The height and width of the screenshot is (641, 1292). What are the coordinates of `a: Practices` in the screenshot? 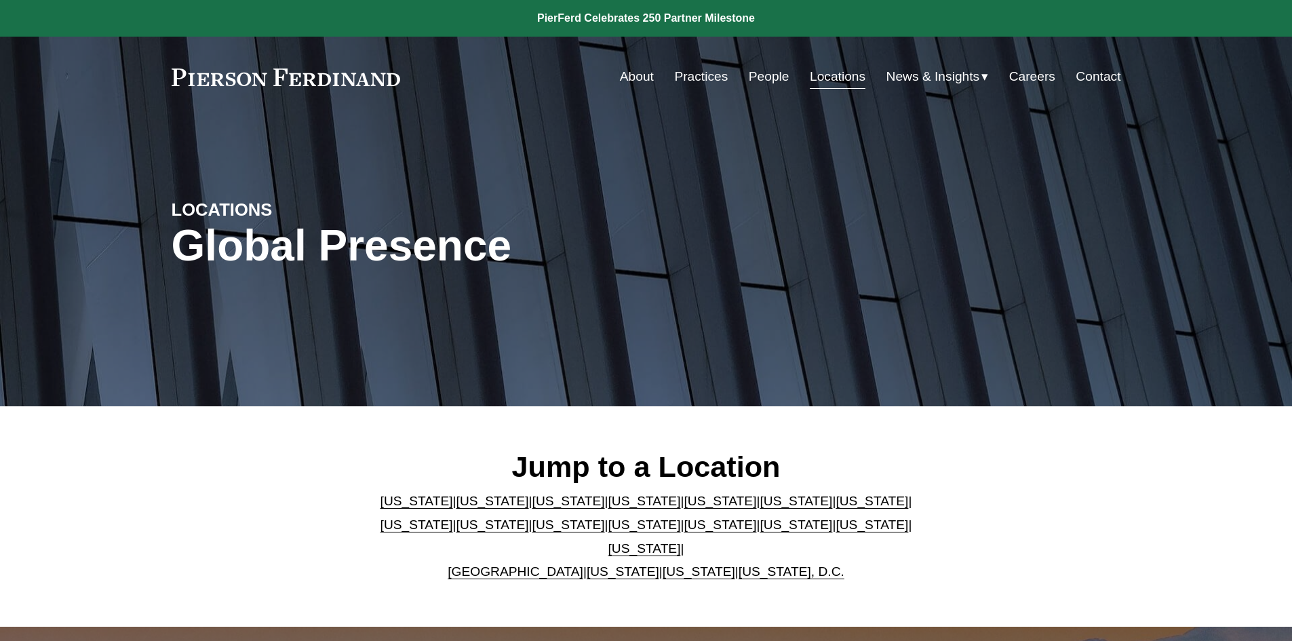 It's located at (701, 77).